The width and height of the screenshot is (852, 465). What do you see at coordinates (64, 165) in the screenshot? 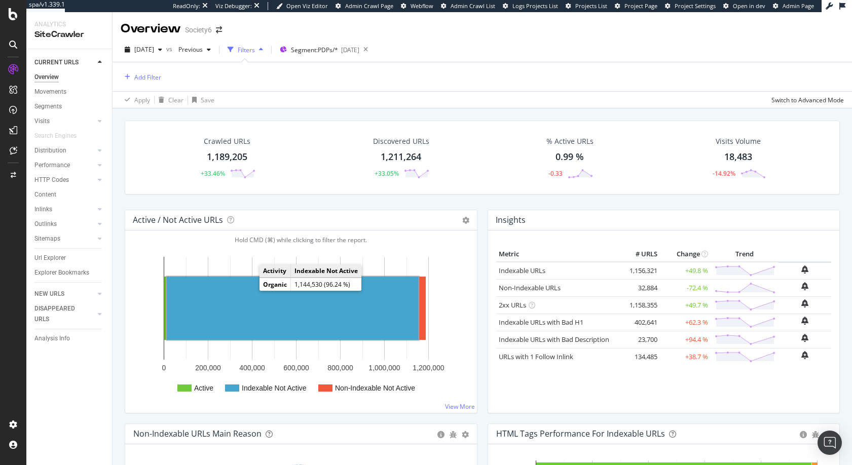
I see `a: Performance` at bounding box center [64, 165].